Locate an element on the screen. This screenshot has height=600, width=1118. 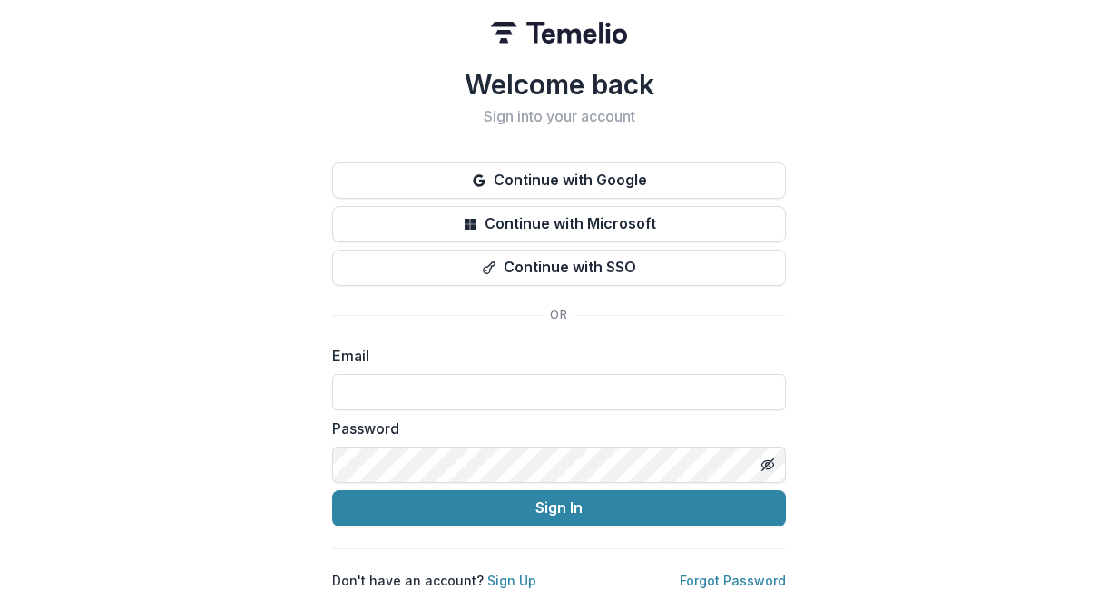
a: Forgot Password is located at coordinates (732, 580).